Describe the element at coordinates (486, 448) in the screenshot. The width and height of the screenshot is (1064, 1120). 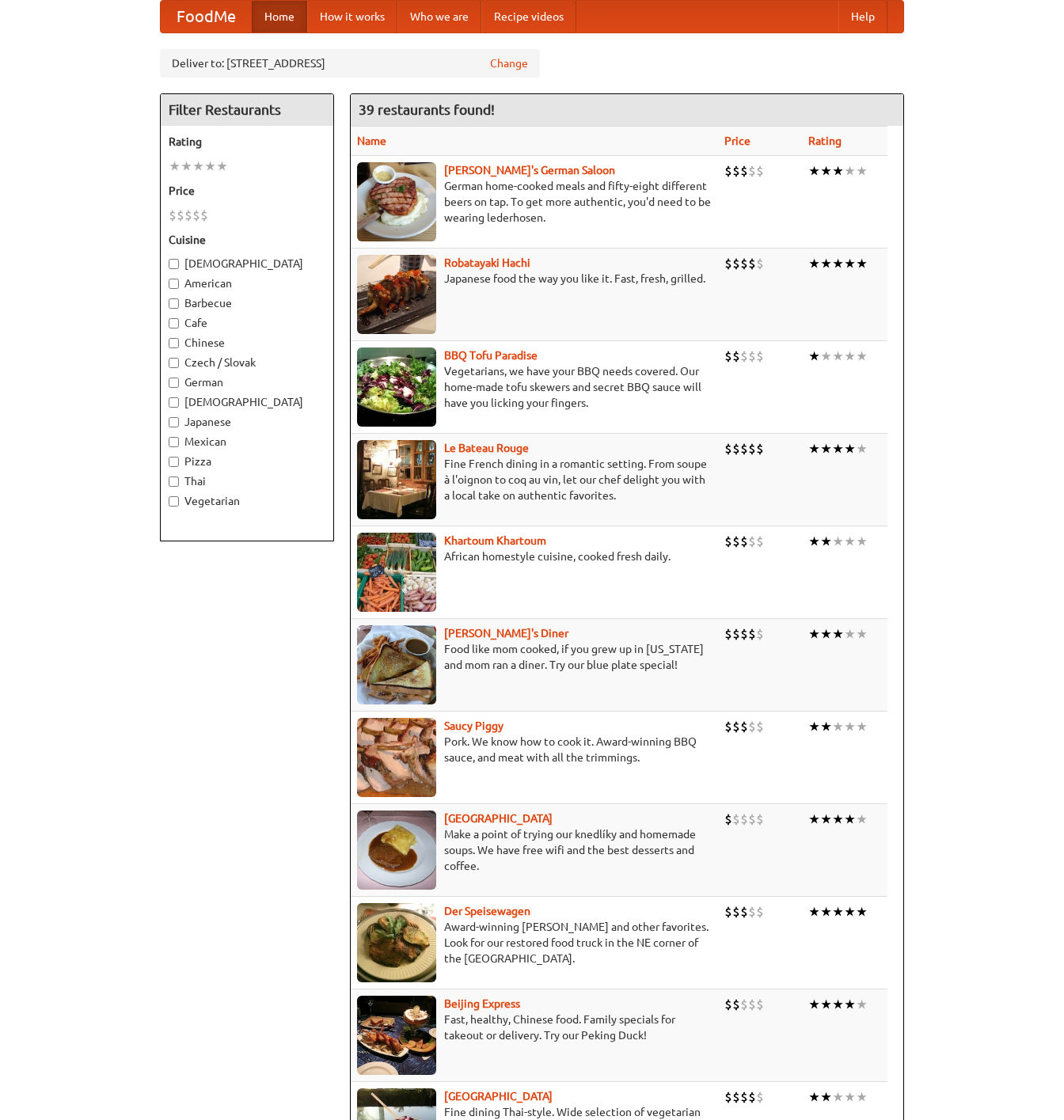
I see `a: Le Bateau Rouge` at that location.